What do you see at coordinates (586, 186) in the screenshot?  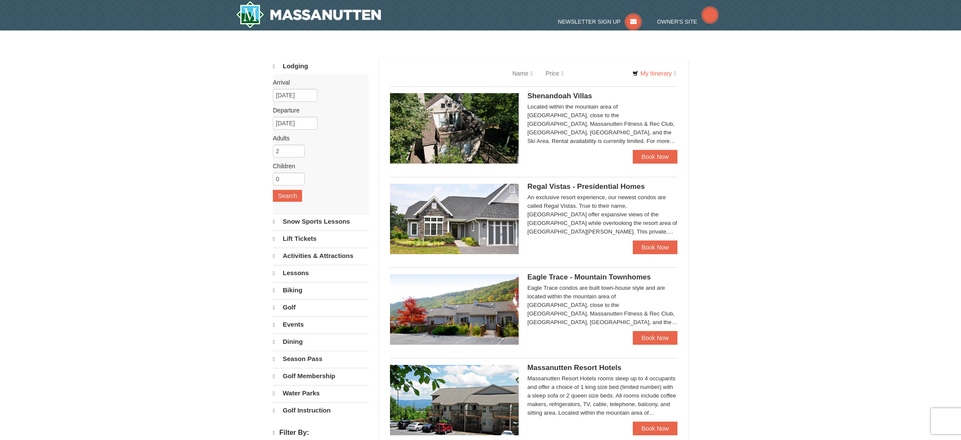 I see `span: Regal Vistas - Presidential Homes` at bounding box center [586, 186].